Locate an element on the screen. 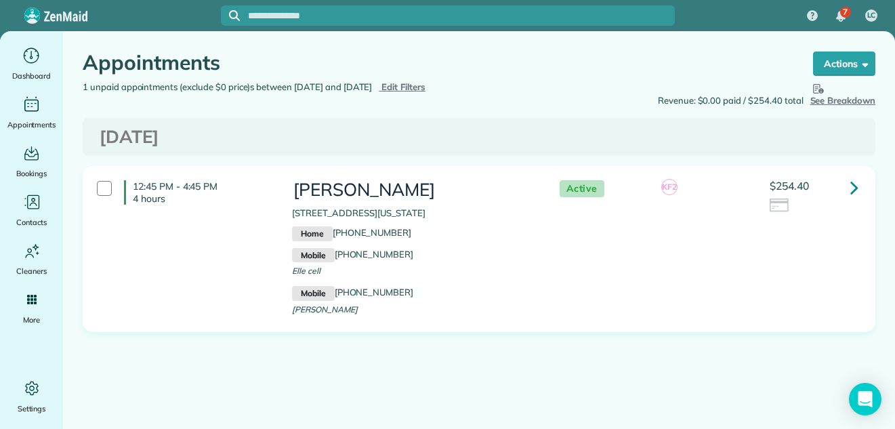 The width and height of the screenshot is (895, 429). span: Revenue: $0.00 paid / $254.40 total is located at coordinates (730, 101).